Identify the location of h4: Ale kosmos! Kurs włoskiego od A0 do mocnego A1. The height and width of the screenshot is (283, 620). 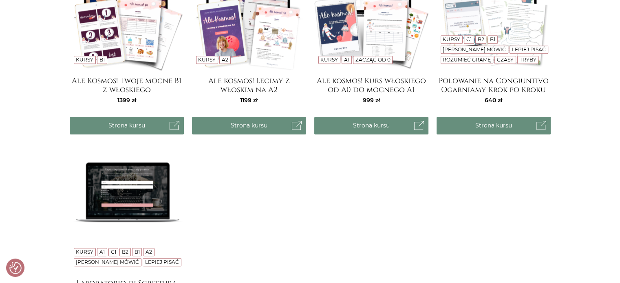
(371, 85).